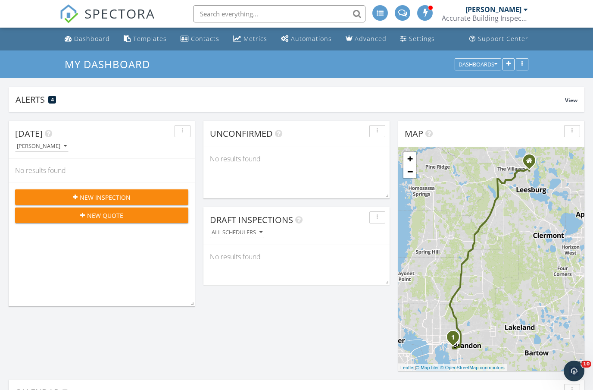 The height and width of the screenshot is (390, 593). Describe the element at coordinates (478, 64) in the screenshot. I see `button: Dashboards` at that location.